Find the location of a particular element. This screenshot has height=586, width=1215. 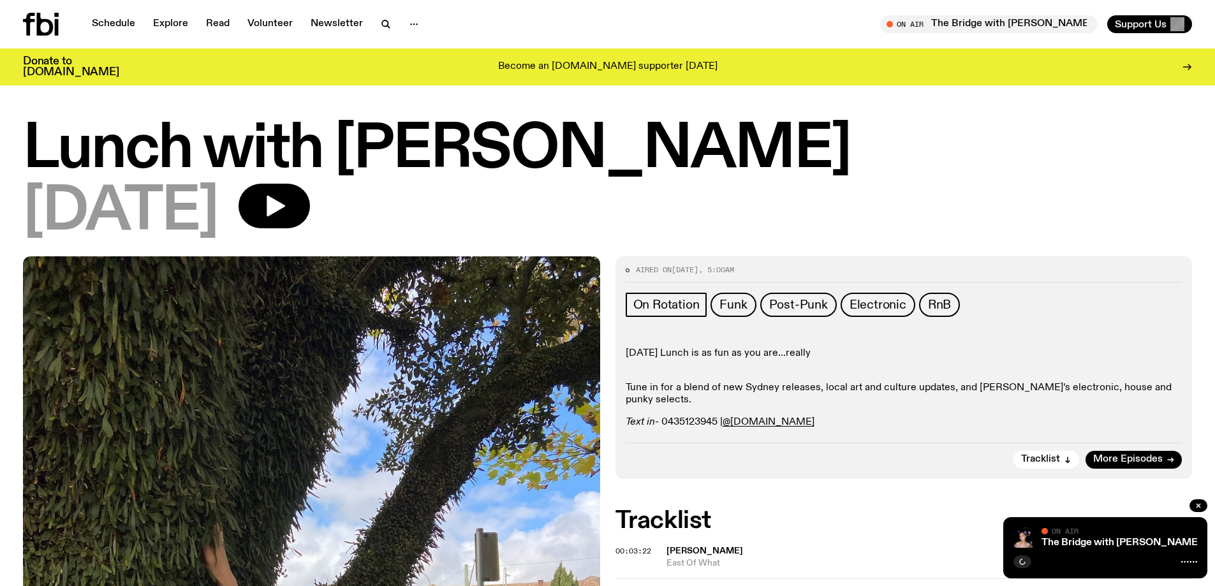

a: Electronic is located at coordinates (878, 305).